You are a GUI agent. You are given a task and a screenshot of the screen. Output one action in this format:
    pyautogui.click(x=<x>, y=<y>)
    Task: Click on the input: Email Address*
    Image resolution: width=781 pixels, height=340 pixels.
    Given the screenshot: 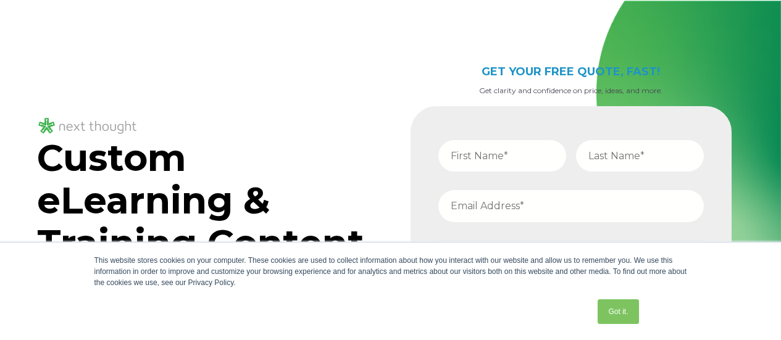 What is the action you would take?
    pyautogui.click(x=571, y=206)
    